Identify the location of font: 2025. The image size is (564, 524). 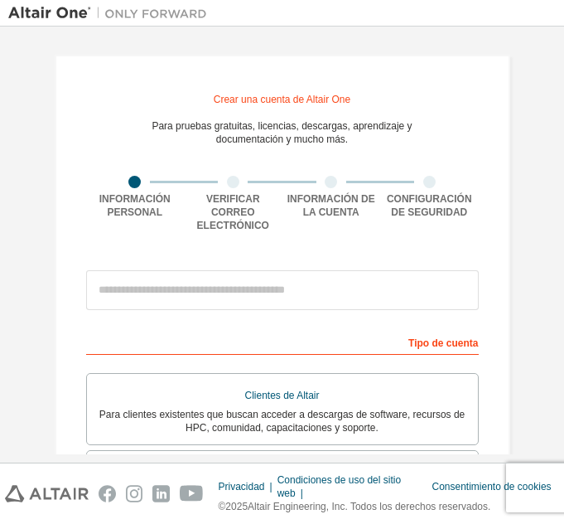
(236, 506).